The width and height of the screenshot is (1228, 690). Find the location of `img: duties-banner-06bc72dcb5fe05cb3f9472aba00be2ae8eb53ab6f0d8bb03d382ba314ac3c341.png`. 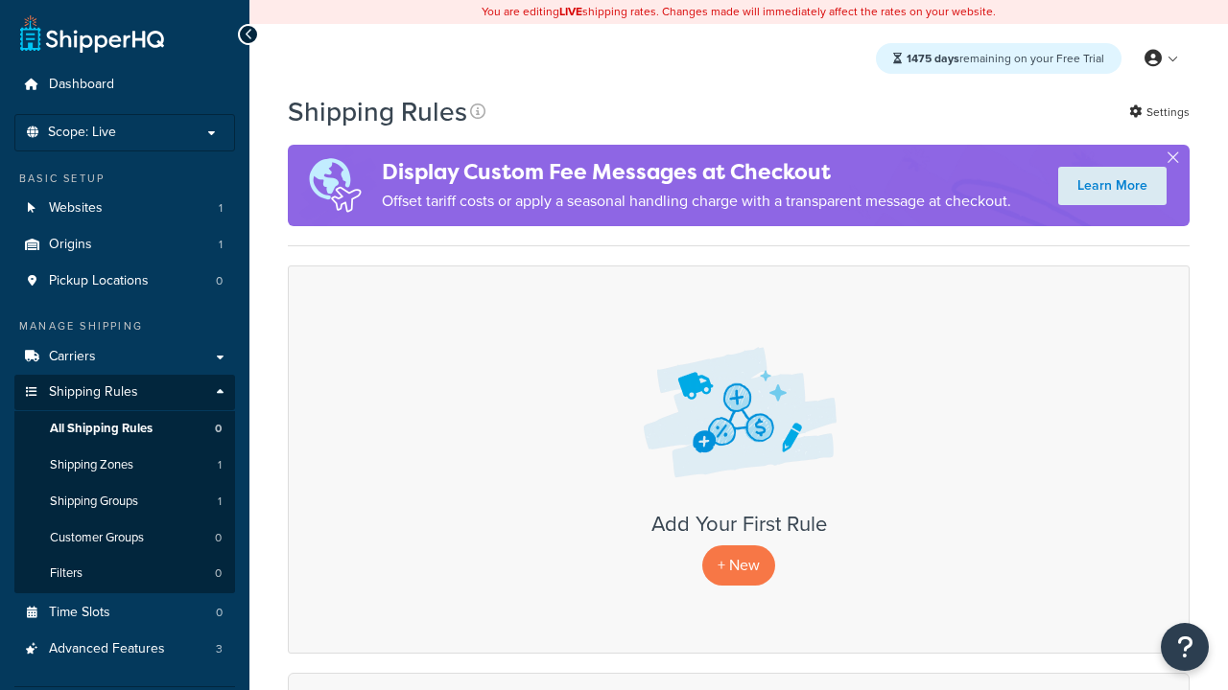

img: duties-banner-06bc72dcb5fe05cb3f9472aba00be2ae8eb53ab6f0d8bb03d382ba314ac3c341.png is located at coordinates (335, 185).